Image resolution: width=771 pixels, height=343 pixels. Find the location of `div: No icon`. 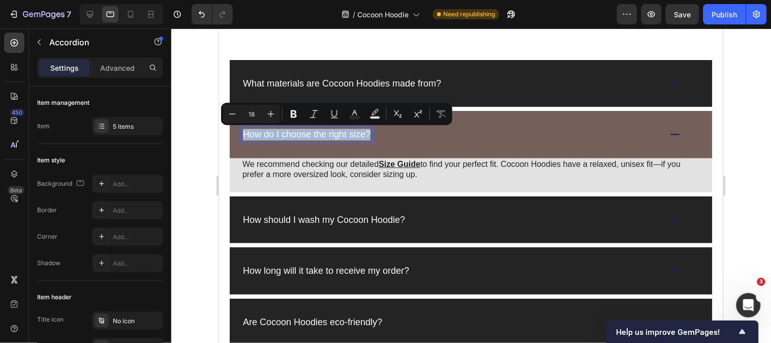

div: No icon is located at coordinates (137, 321).